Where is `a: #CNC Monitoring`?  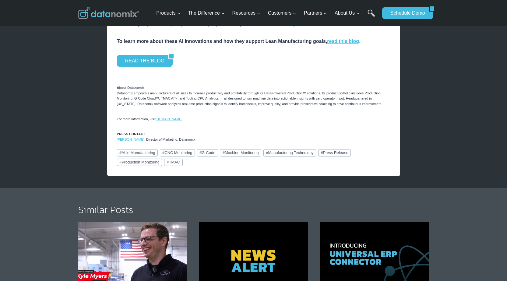 a: #CNC Monitoring is located at coordinates (178, 153).